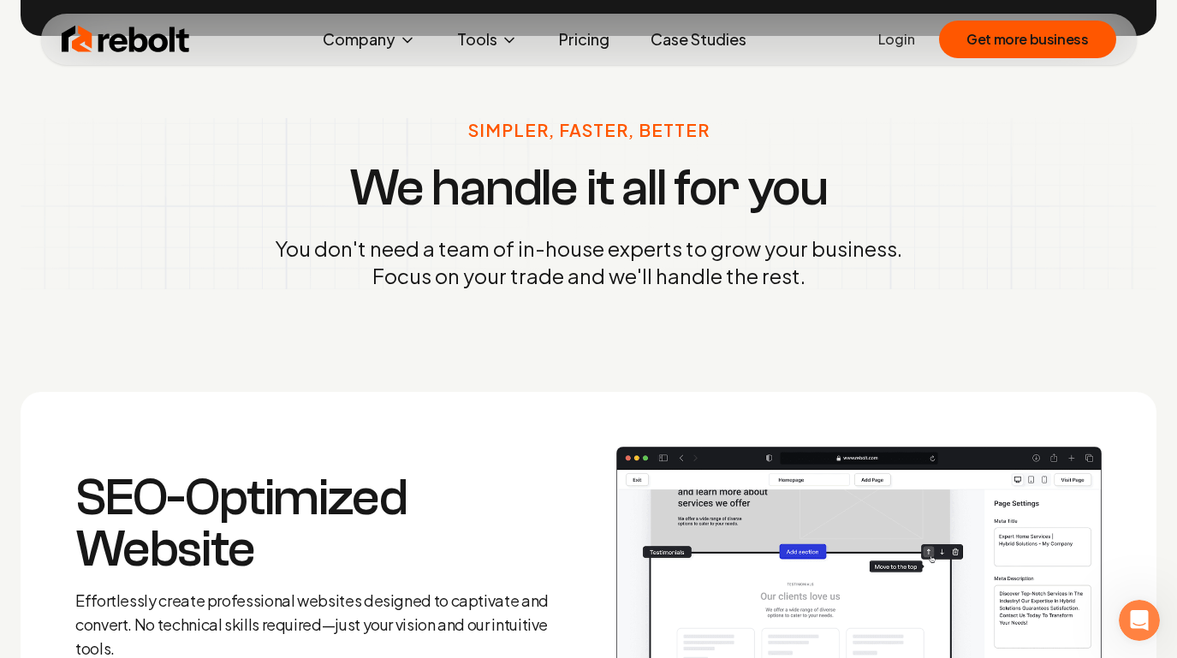 The width and height of the screenshot is (1177, 658). What do you see at coordinates (369, 39) in the screenshot?
I see `button: Company` at bounding box center [369, 39].